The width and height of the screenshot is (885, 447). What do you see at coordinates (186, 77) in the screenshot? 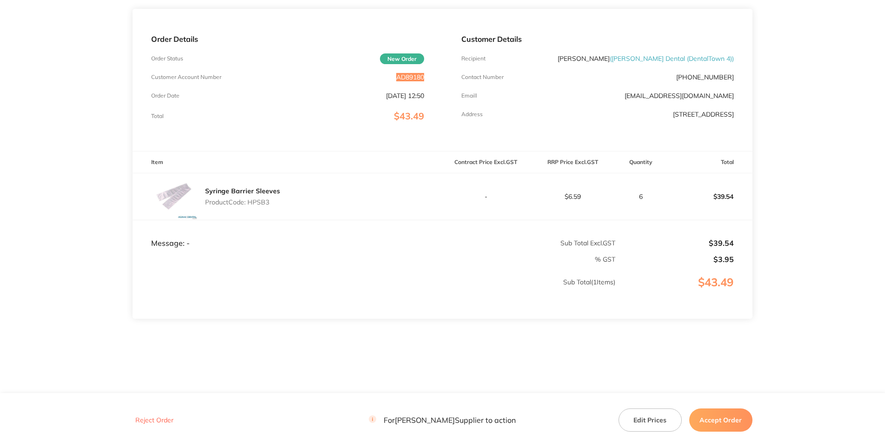
I see `p: Customer Account Number` at bounding box center [186, 77].